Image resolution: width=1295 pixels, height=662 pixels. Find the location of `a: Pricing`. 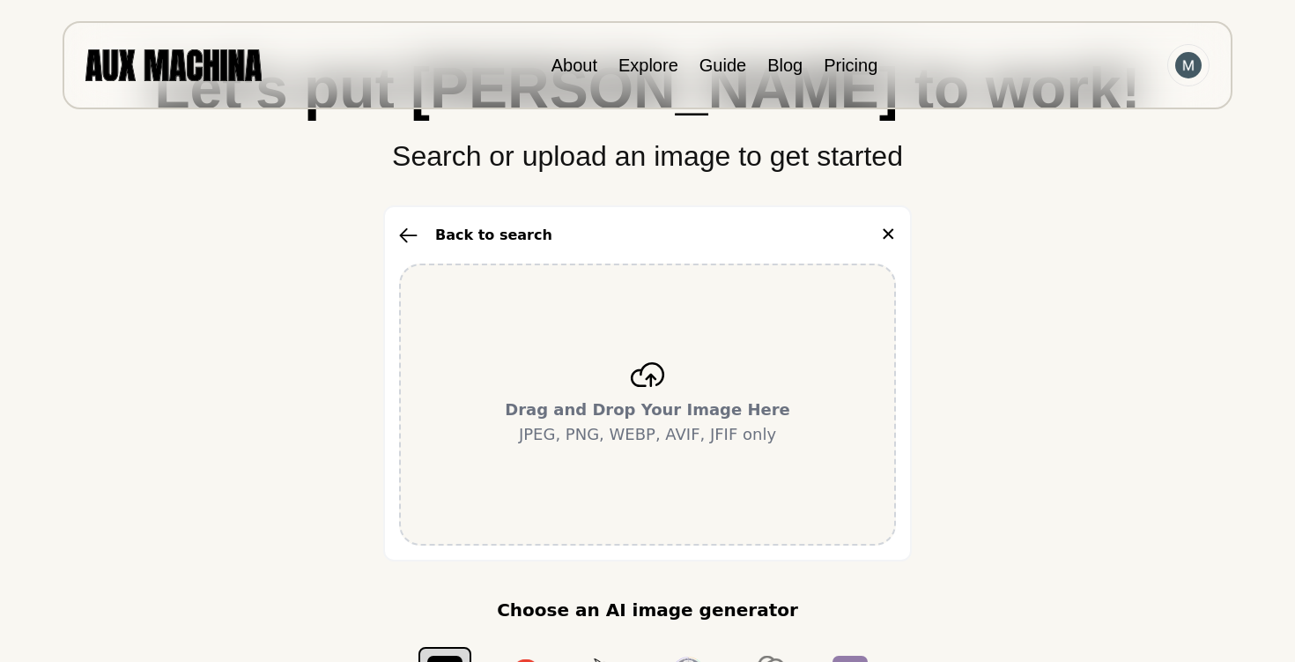

a: Pricing is located at coordinates (850, 65).